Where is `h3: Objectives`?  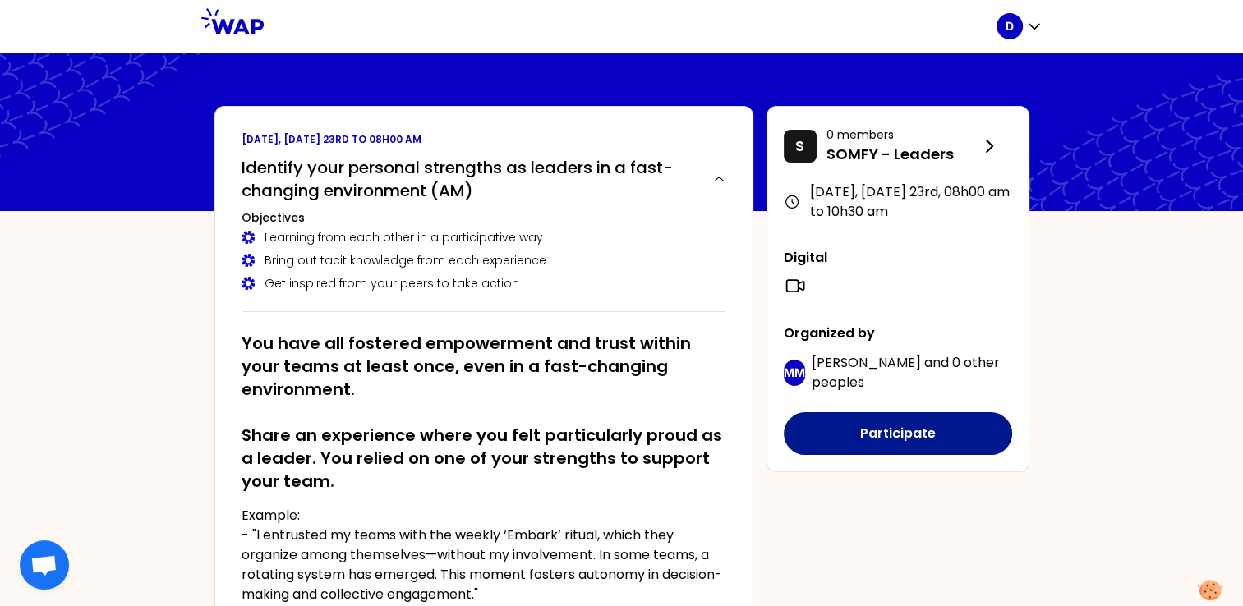 h3: Objectives is located at coordinates (484, 218).